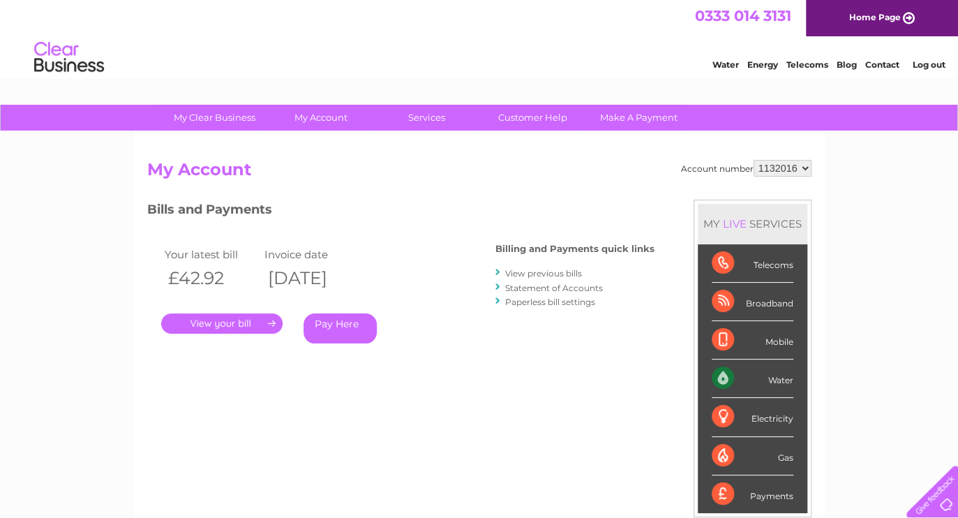 The height and width of the screenshot is (518, 958). Describe the element at coordinates (752, 340) in the screenshot. I see `div: Mobile` at that location.